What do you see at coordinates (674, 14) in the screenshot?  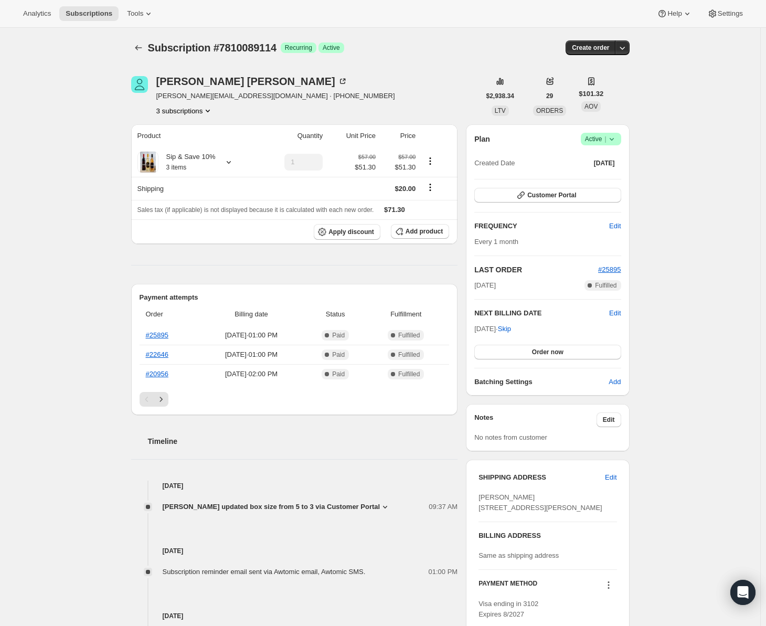 I see `button: Help` at bounding box center [674, 14].